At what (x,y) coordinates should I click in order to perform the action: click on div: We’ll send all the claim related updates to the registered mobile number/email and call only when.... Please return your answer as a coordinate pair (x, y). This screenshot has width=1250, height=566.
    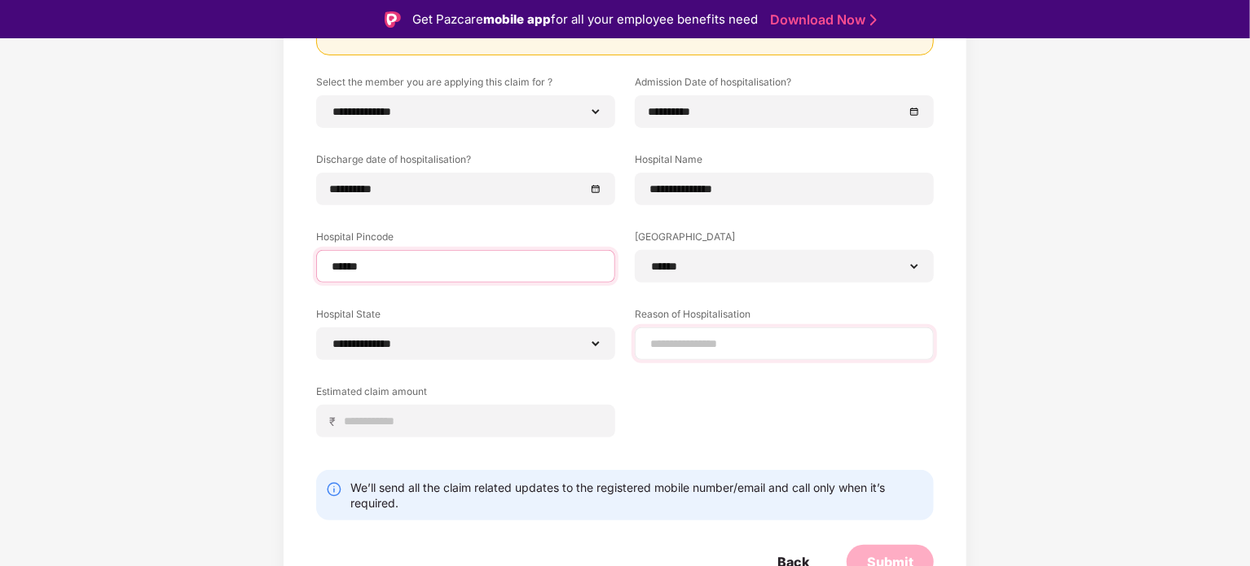
    Looking at the image, I should click on (637, 495).